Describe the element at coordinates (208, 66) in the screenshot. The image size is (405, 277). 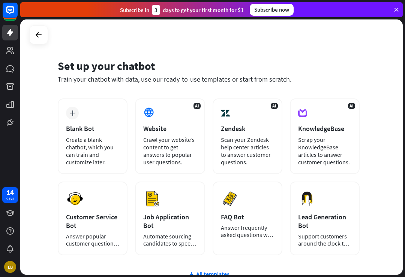
I see `div: Set up your chatbot` at that location.